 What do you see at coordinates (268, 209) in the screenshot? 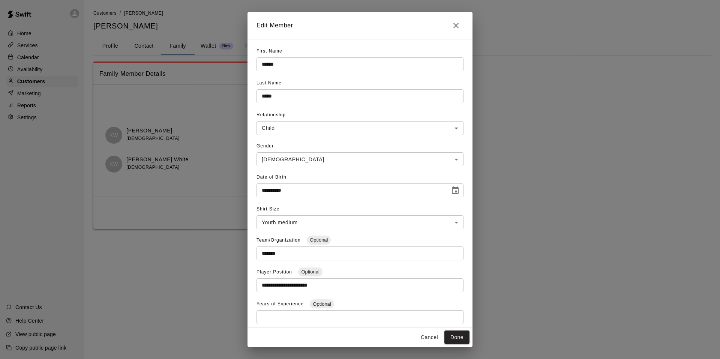
I see `span: Shirt Size` at bounding box center [268, 209].